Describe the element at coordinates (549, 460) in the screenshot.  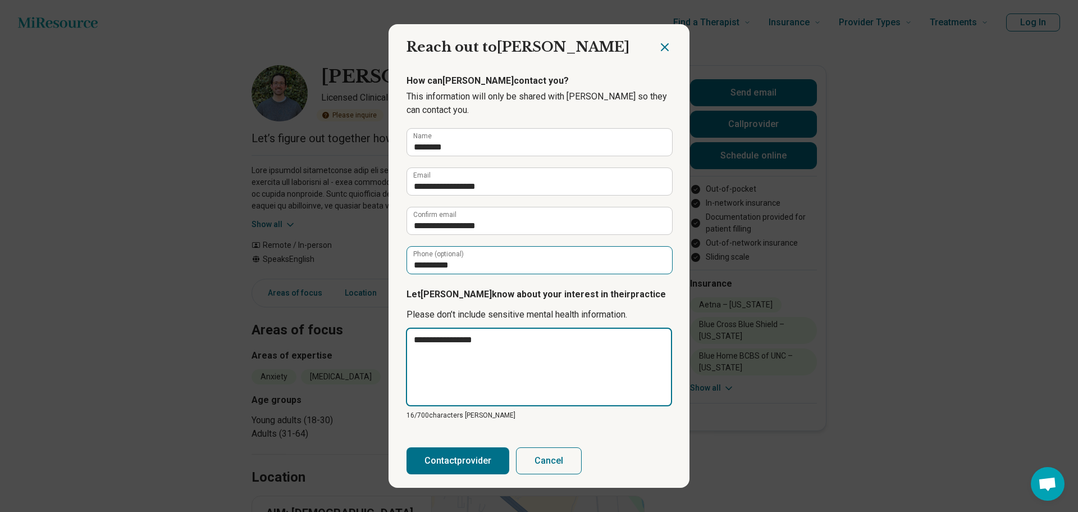
I see `button: Cancel` at that location.